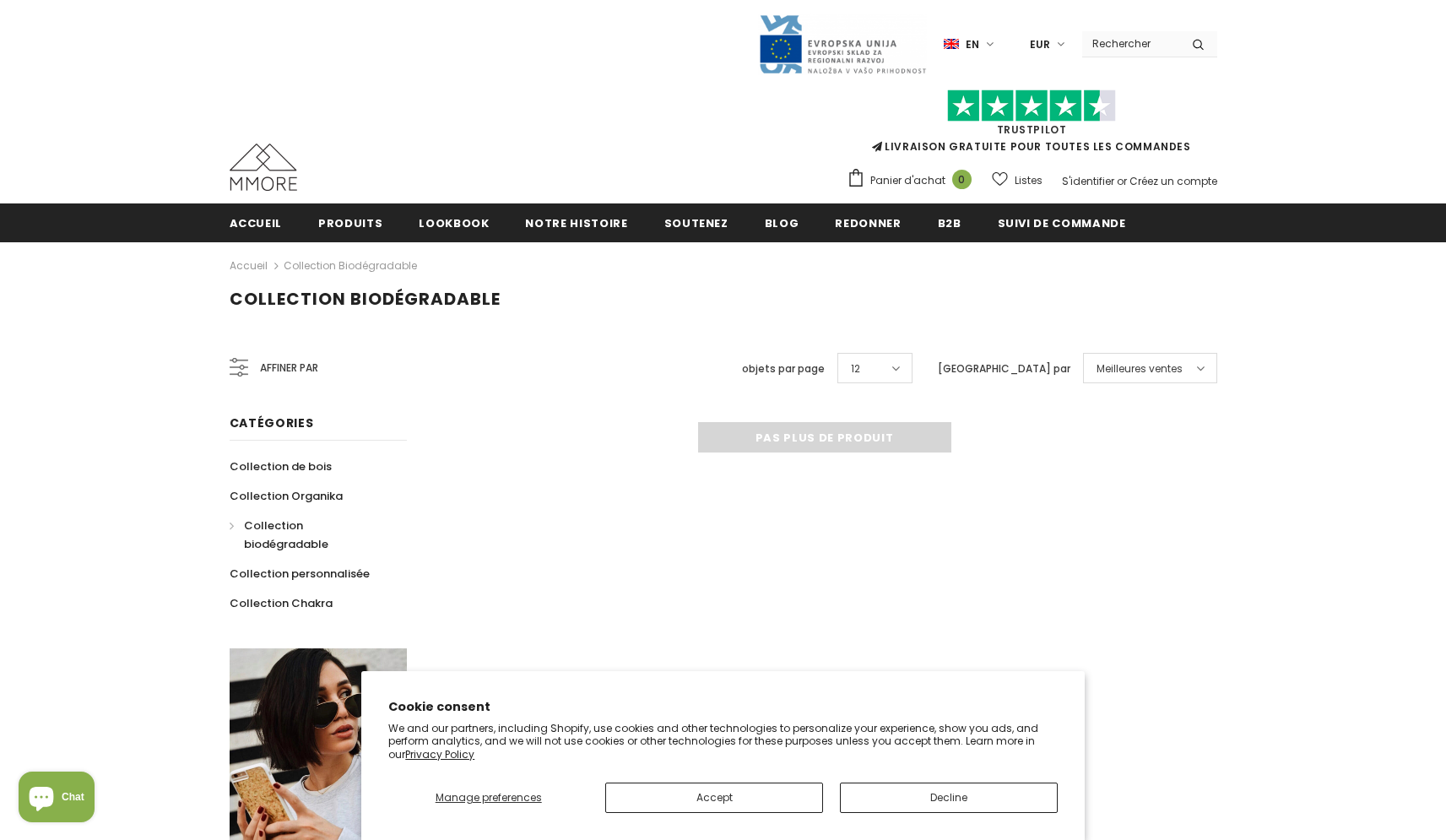 This screenshot has width=1446, height=840. Describe the element at coordinates (715, 798) in the screenshot. I see `button: Accept` at that location.